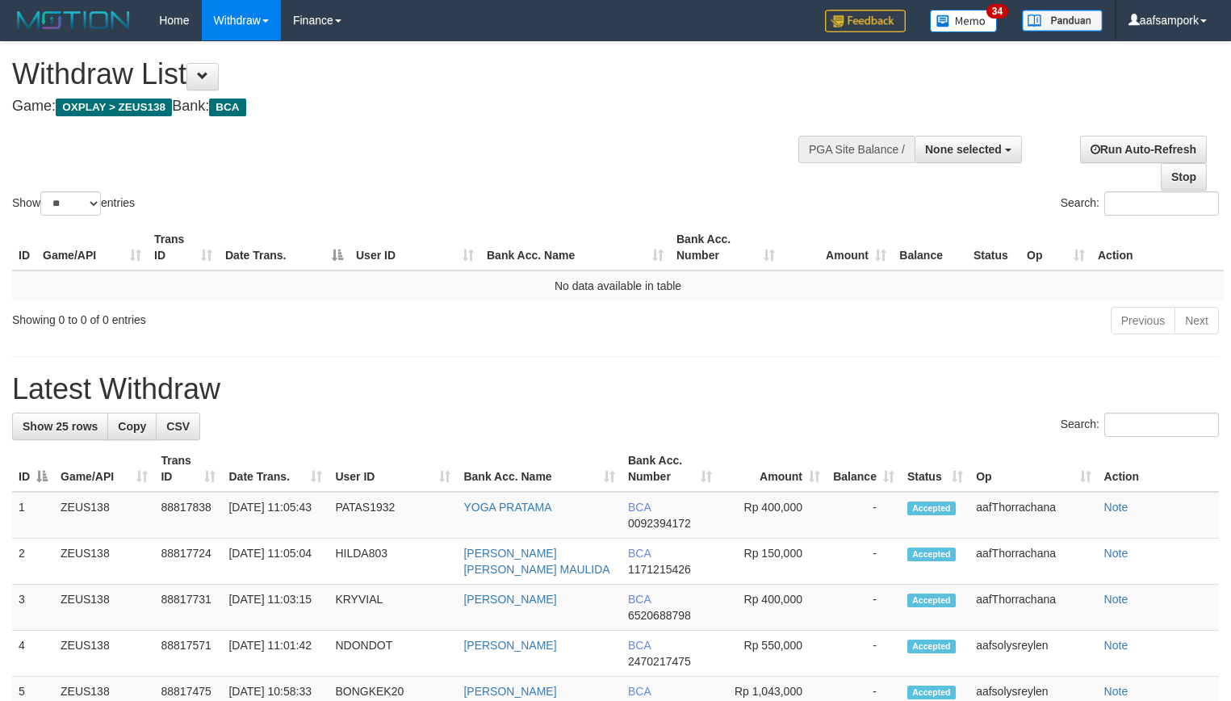 The image size is (1231, 701). What do you see at coordinates (73, 203) in the screenshot?
I see `label: Show entries` at bounding box center [73, 203].